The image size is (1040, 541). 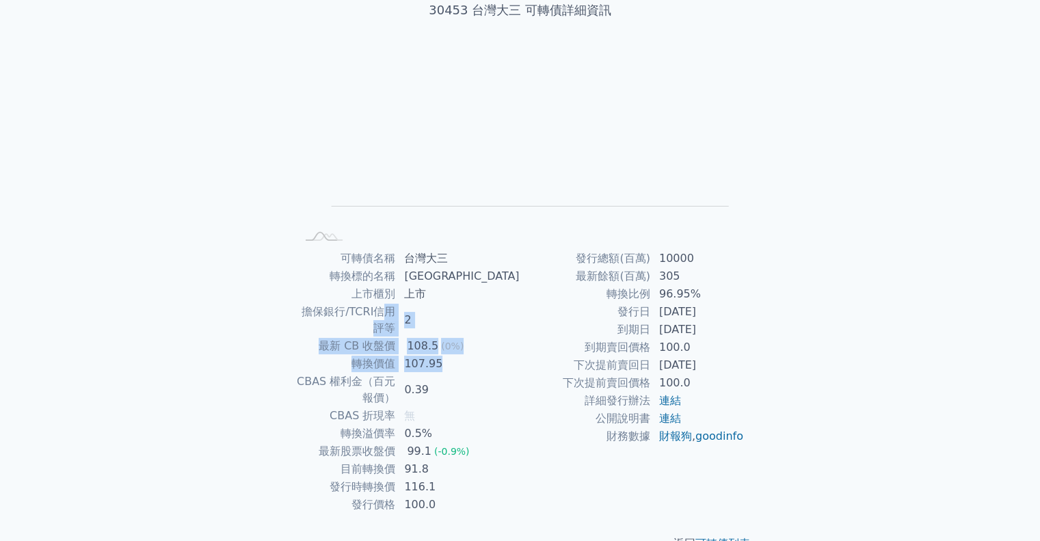 What do you see at coordinates (585, 365) in the screenshot?
I see `td: 下次提前賣回日` at bounding box center [585, 365].